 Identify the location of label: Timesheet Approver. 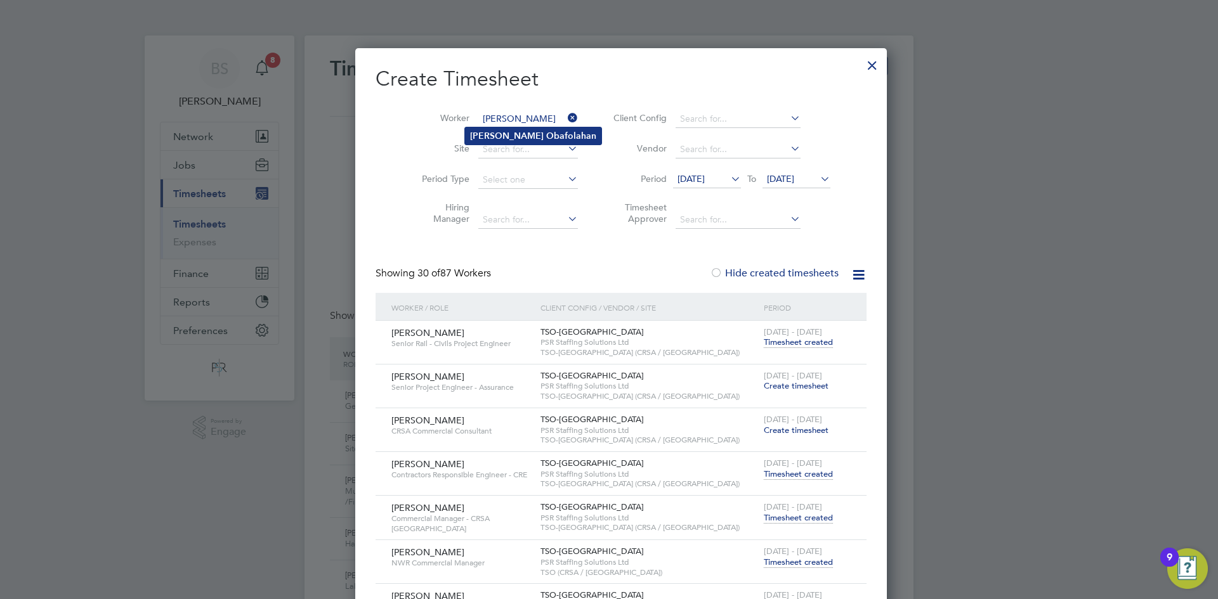
(638, 213).